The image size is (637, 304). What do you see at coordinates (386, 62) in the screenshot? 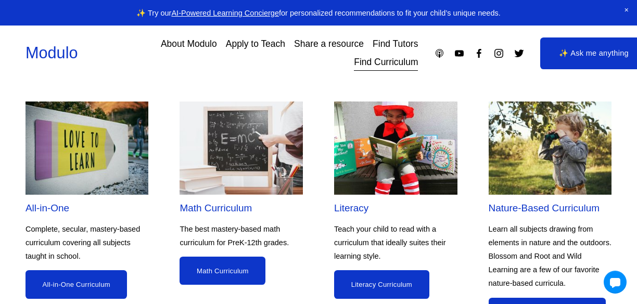
I see `a: Find Curriculum` at bounding box center [386, 62].